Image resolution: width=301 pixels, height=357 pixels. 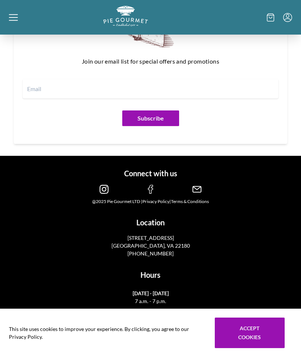 What do you see at coordinates (156, 201) in the screenshot?
I see `a: Privacy Policy` at bounding box center [156, 201].